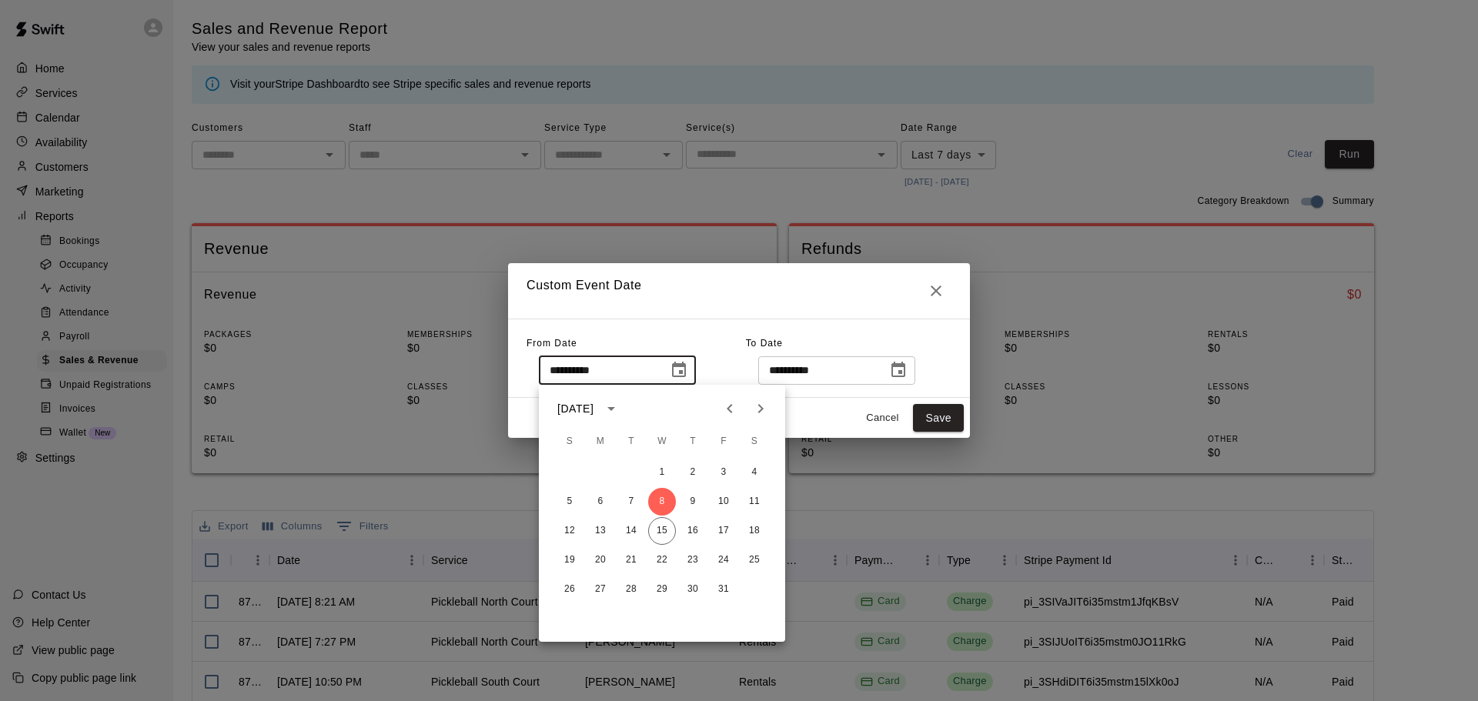 The height and width of the screenshot is (701, 1478). What do you see at coordinates (754, 473) in the screenshot?
I see `button: 4` at bounding box center [754, 473].